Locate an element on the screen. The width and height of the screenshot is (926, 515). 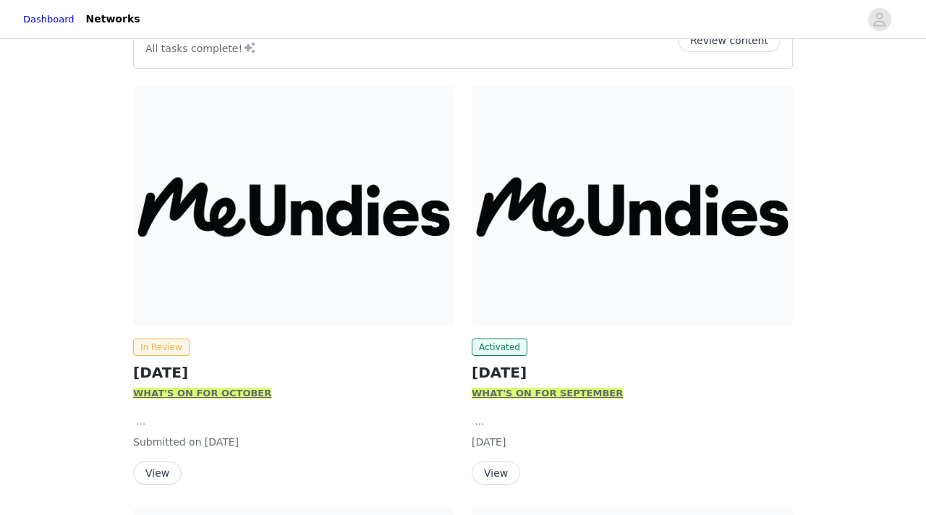
div: avatar is located at coordinates (879, 20).